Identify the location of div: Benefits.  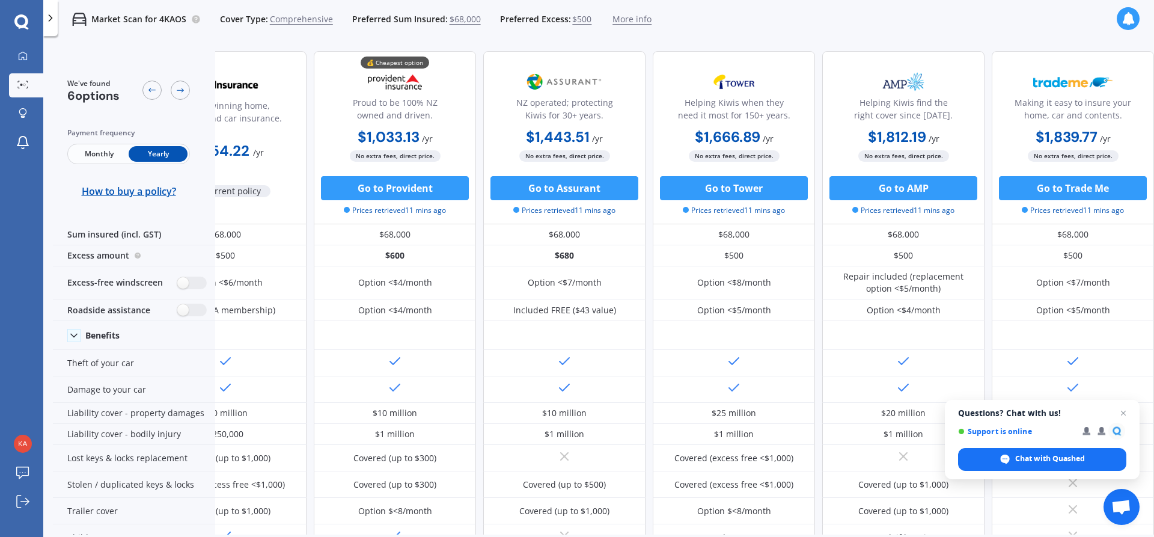
(102, 335).